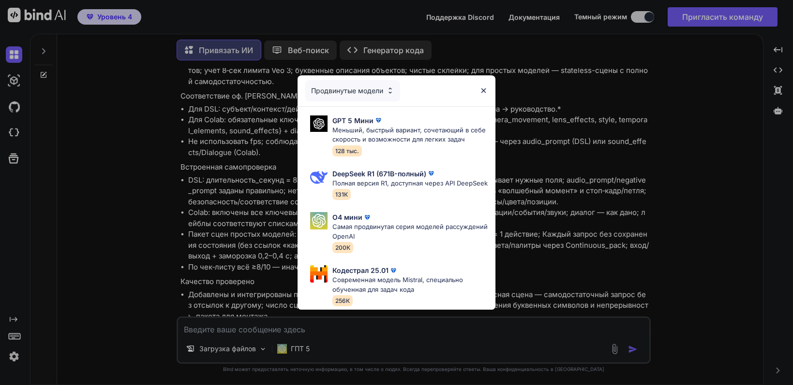  What do you see at coordinates (409, 135) in the screenshot?
I see `font: Меньший, быстрый вариант, сочетающий в себе скорость и возможности для легких задач` at bounding box center [409, 135].